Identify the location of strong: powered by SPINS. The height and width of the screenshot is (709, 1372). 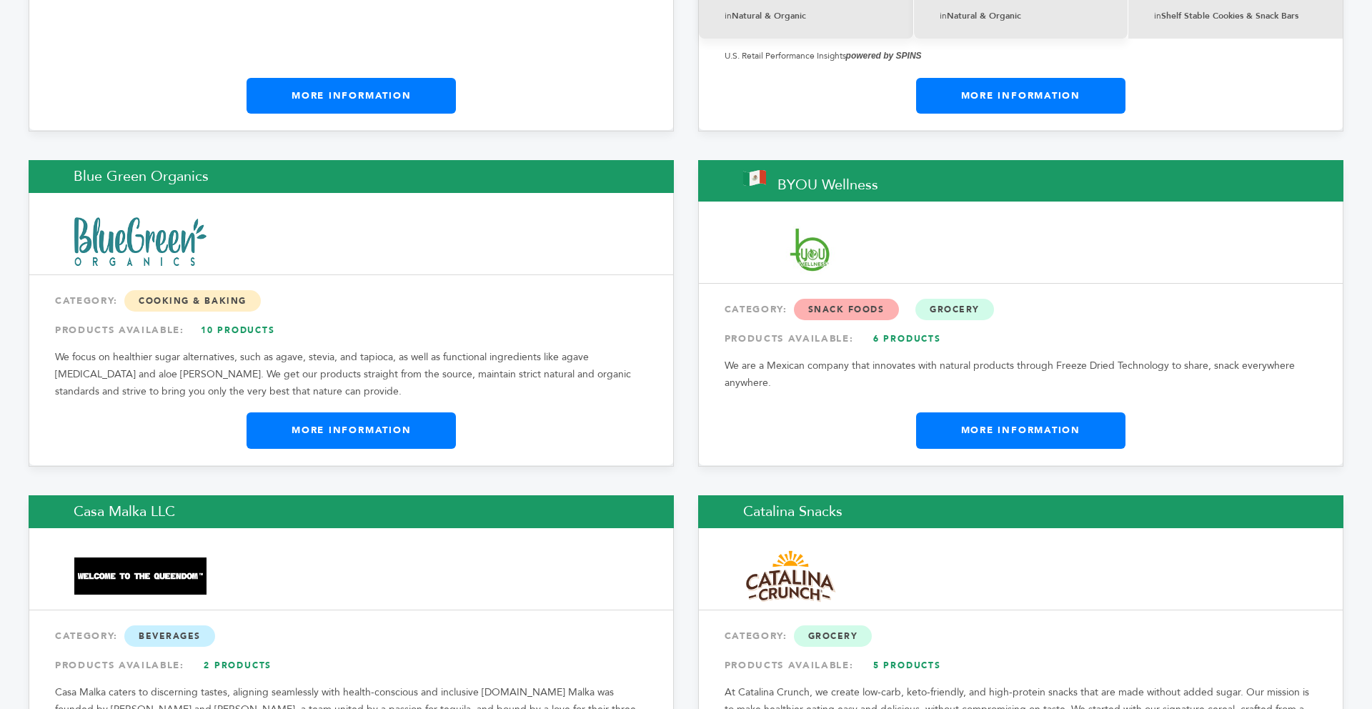
(884, 56).